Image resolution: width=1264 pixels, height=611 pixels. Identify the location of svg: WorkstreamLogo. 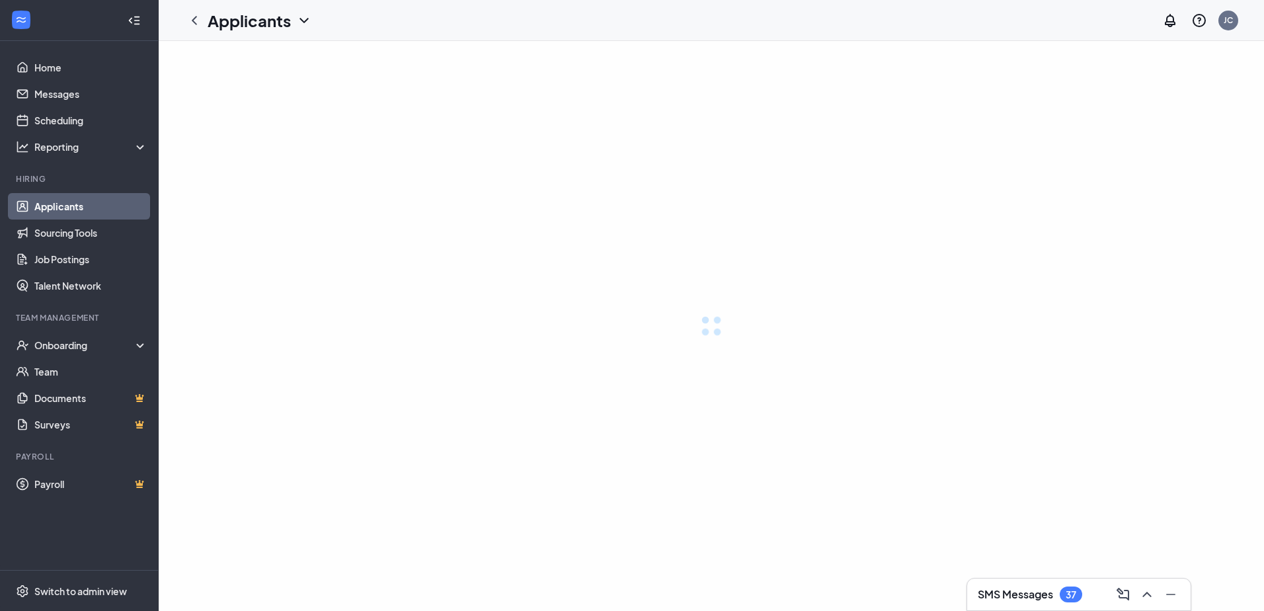
(21, 20).